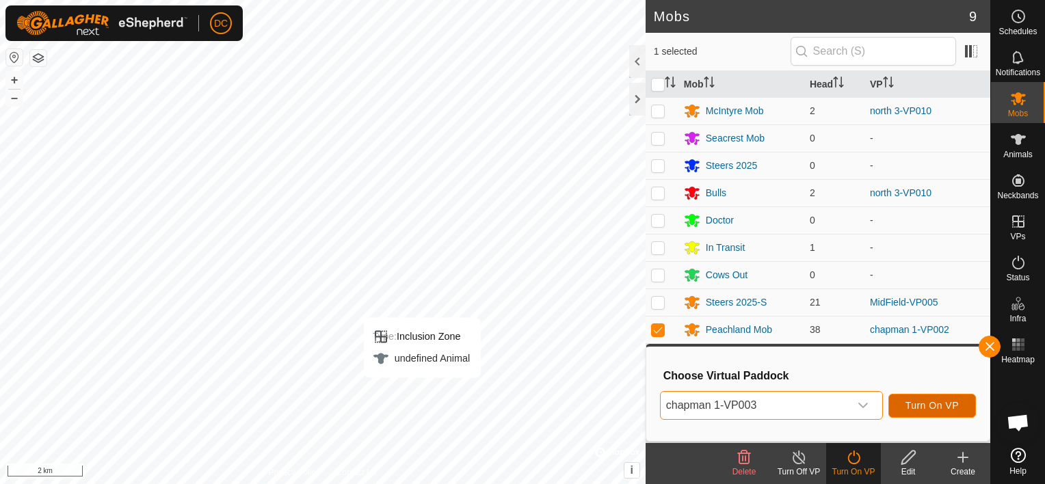  What do you see at coordinates (1018, 462) in the screenshot?
I see `a: Help` at bounding box center [1018, 462].